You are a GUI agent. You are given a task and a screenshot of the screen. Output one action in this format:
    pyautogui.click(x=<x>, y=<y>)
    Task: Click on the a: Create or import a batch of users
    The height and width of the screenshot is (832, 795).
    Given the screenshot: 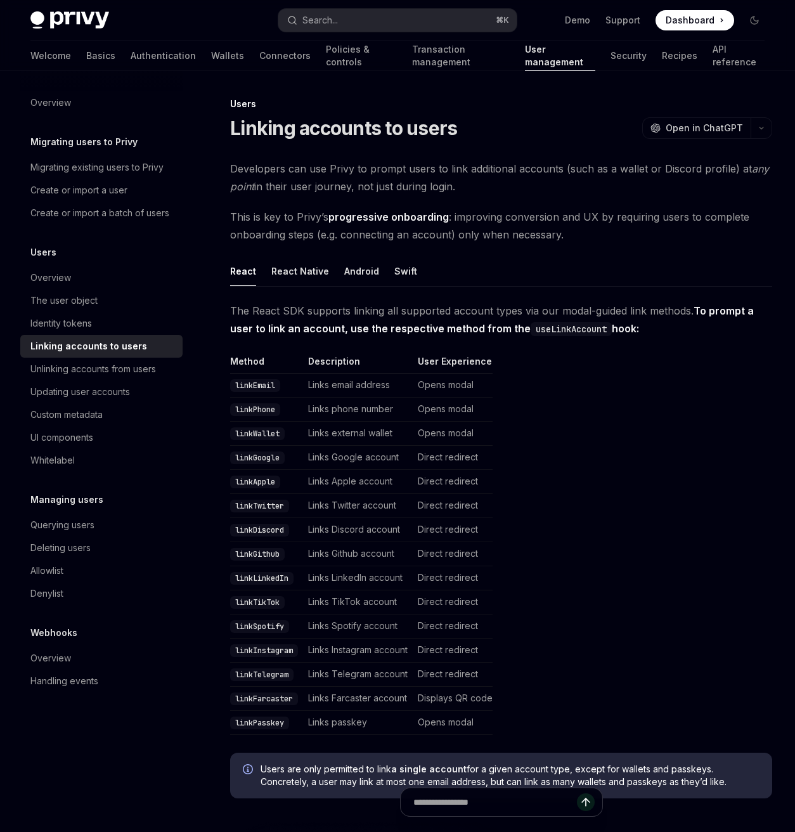 What is the action you would take?
    pyautogui.click(x=101, y=213)
    